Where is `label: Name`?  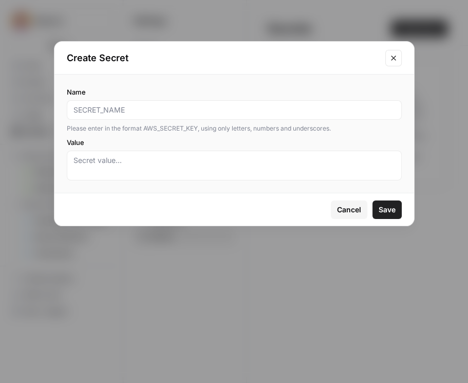 label: Name is located at coordinates (234, 92).